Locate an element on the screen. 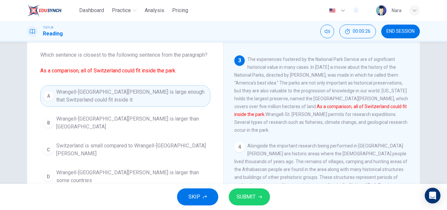  button: SUBMIT is located at coordinates (249, 197).